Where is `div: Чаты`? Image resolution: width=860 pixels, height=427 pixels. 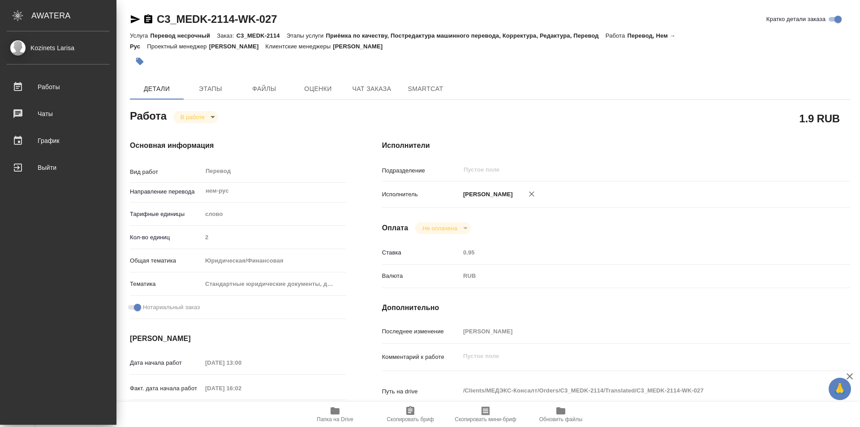
div: Чаты is located at coordinates (58, 114).